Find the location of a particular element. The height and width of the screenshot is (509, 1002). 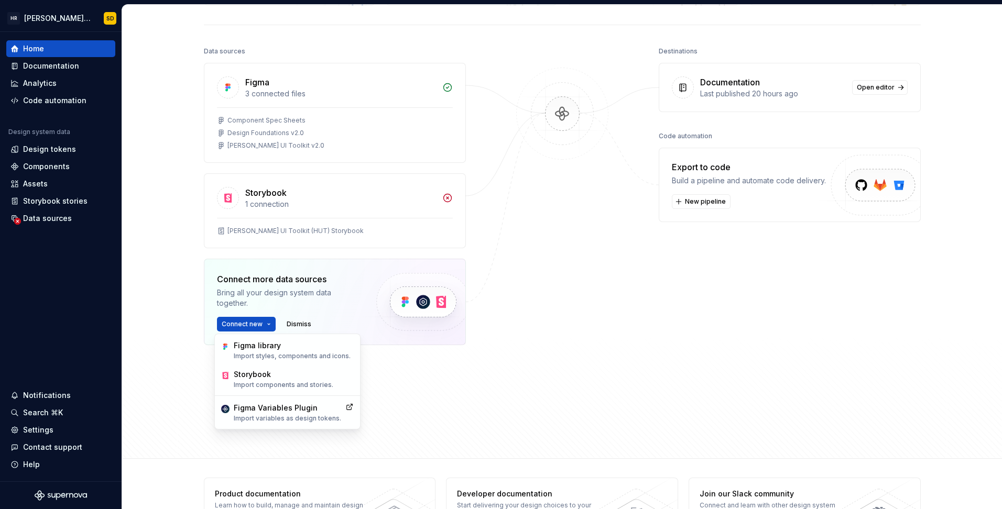

span: Open editor is located at coordinates (876, 88).